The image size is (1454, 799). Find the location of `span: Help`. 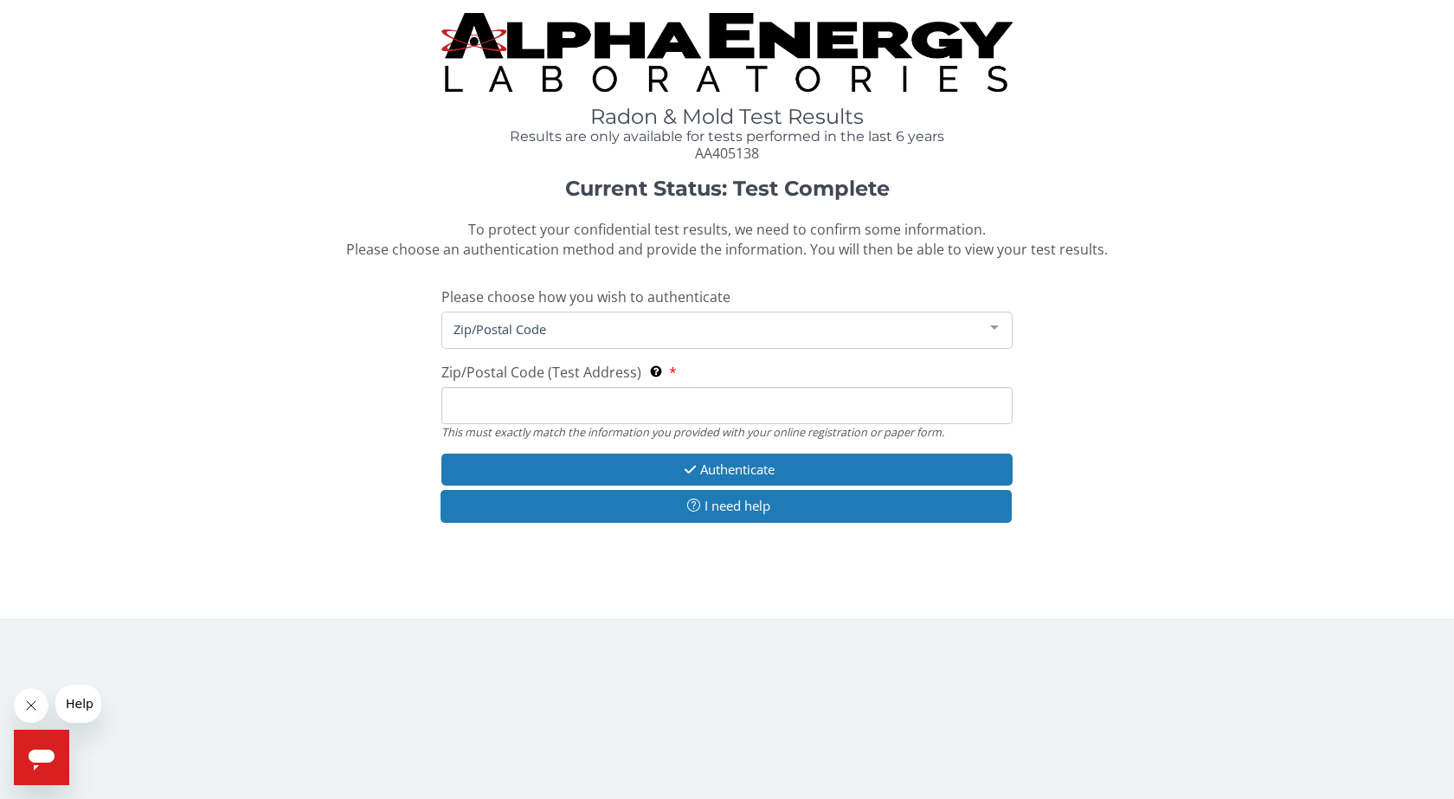

span: Help is located at coordinates (24, 19).